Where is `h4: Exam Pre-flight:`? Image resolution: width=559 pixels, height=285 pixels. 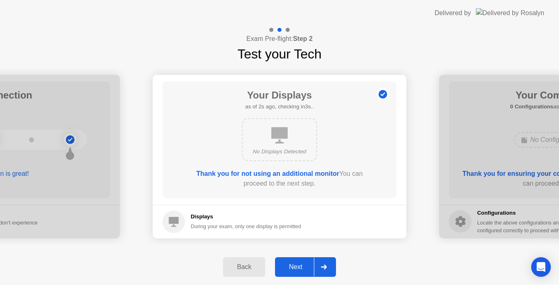
h4: Exam Pre-flight: is located at coordinates (279, 39).